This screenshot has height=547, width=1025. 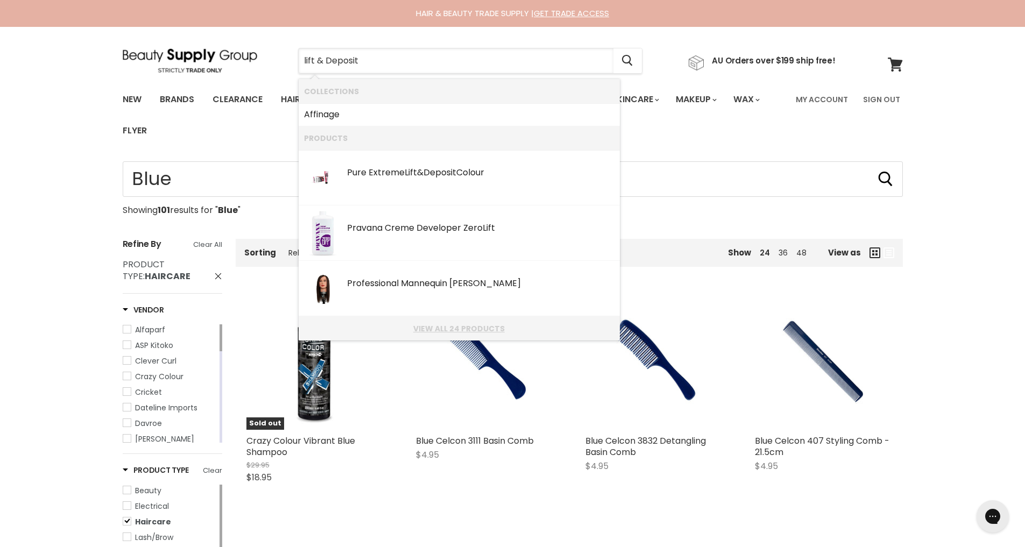 I want to click on span: Alfaparf, so click(x=150, y=330).